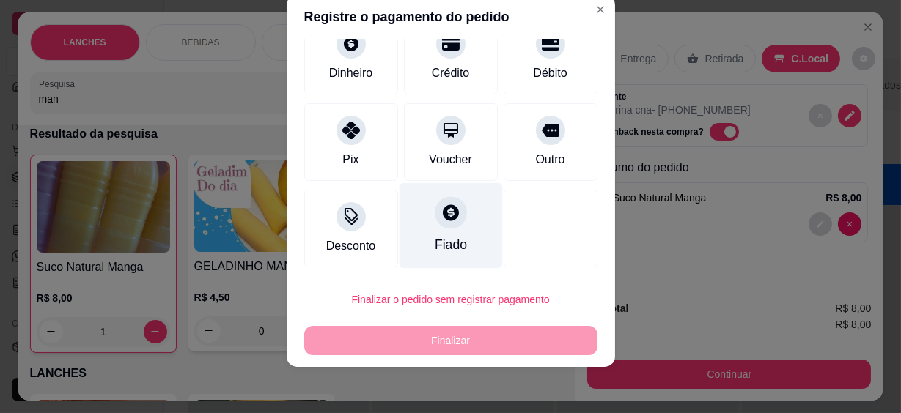 The height and width of the screenshot is (413, 901). I want to click on div: Dinheiro, so click(351, 73).